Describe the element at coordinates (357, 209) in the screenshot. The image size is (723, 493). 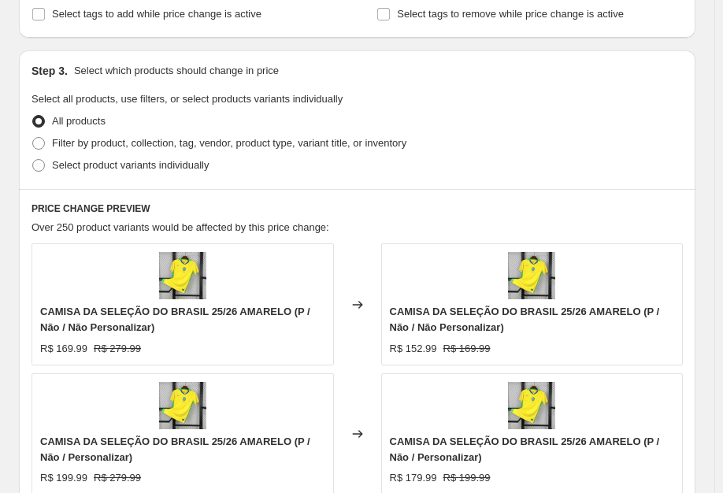
I see `h6: PRICE CHANGE PREVIEW` at that location.